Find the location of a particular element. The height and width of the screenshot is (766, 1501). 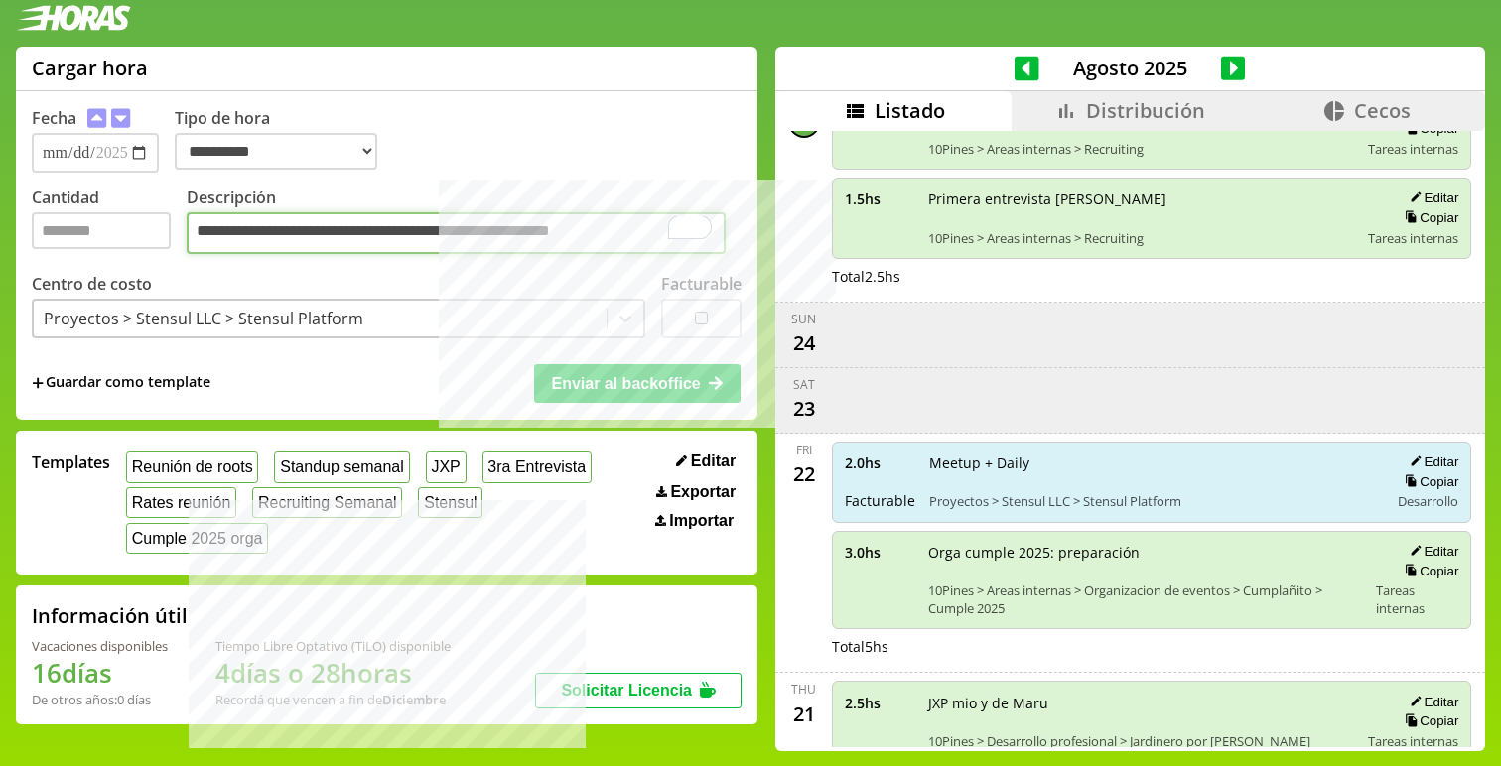

label: Fecha is located at coordinates (54, 118).